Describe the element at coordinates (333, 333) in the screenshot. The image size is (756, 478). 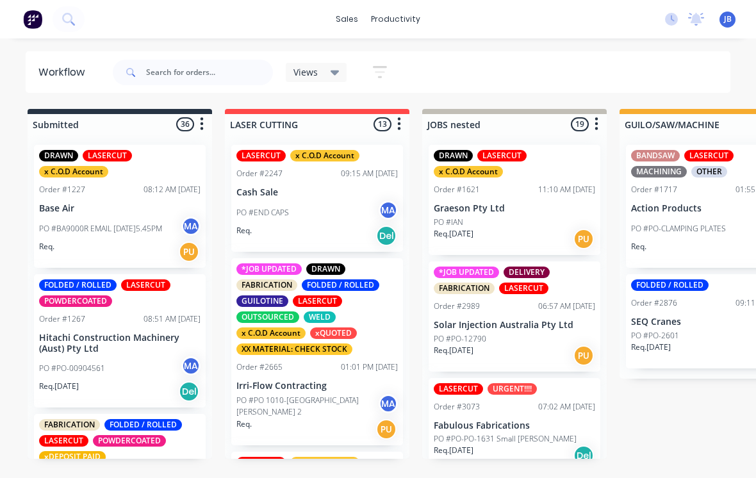
I see `div: xQUOTED` at that location.